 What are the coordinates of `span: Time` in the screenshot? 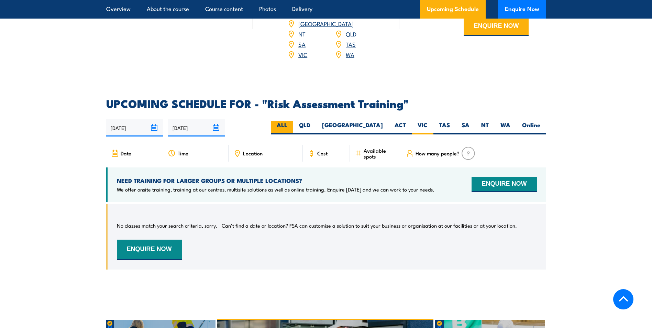 It's located at (183, 153).